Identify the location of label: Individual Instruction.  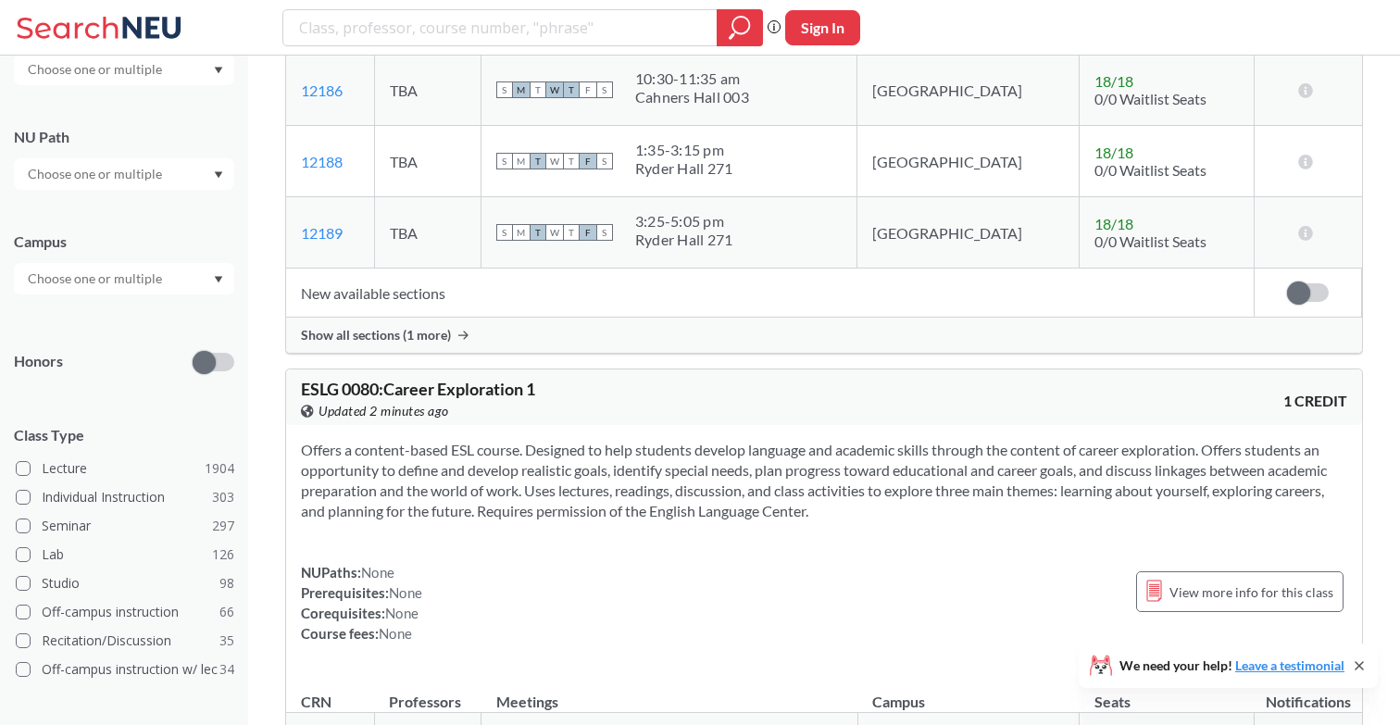
(125, 497).